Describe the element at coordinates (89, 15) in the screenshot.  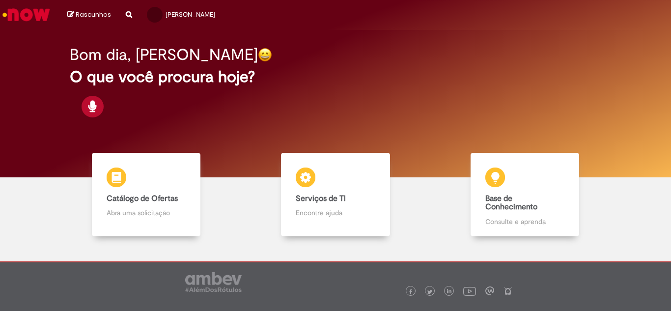
I see `a: Rascunhos` at that location.